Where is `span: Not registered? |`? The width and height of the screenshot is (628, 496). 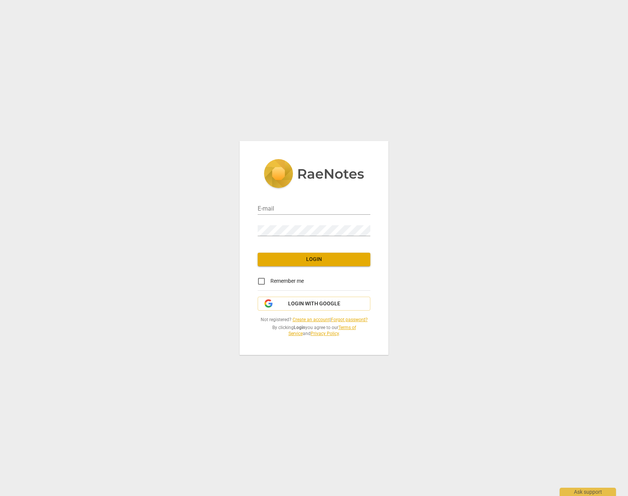 span: Not registered? | is located at coordinates (314, 319).